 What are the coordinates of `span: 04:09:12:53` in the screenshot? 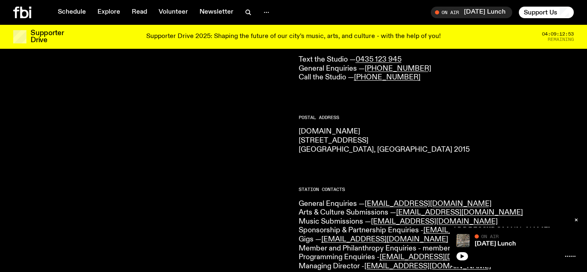 It's located at (558, 34).